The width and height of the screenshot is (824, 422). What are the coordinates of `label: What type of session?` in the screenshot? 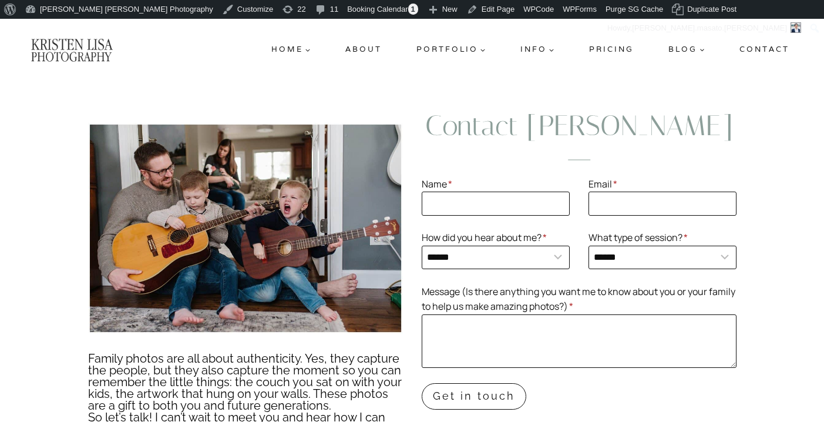 It's located at (662, 238).